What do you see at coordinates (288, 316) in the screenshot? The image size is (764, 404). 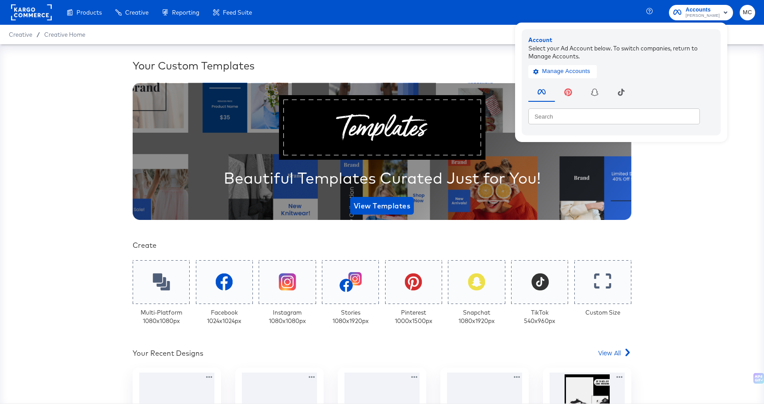 I see `div: Instagram 1080 x 1080 px` at bounding box center [288, 316].